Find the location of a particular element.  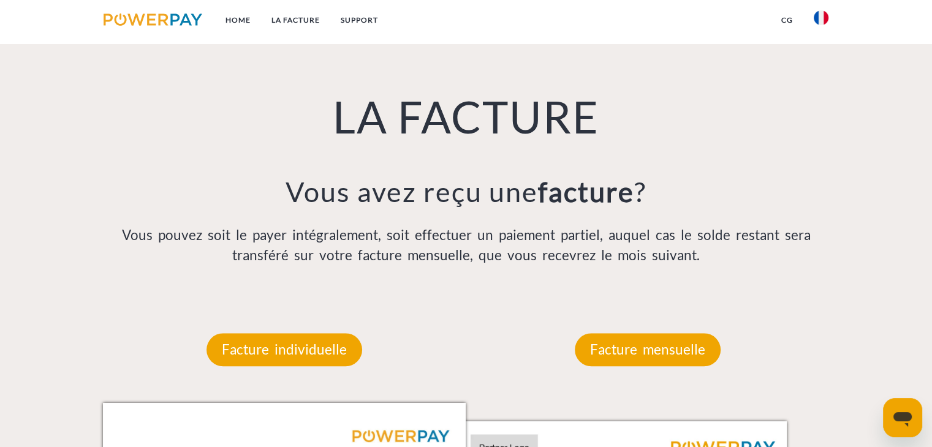

a: LA FACTURE is located at coordinates (295, 20).